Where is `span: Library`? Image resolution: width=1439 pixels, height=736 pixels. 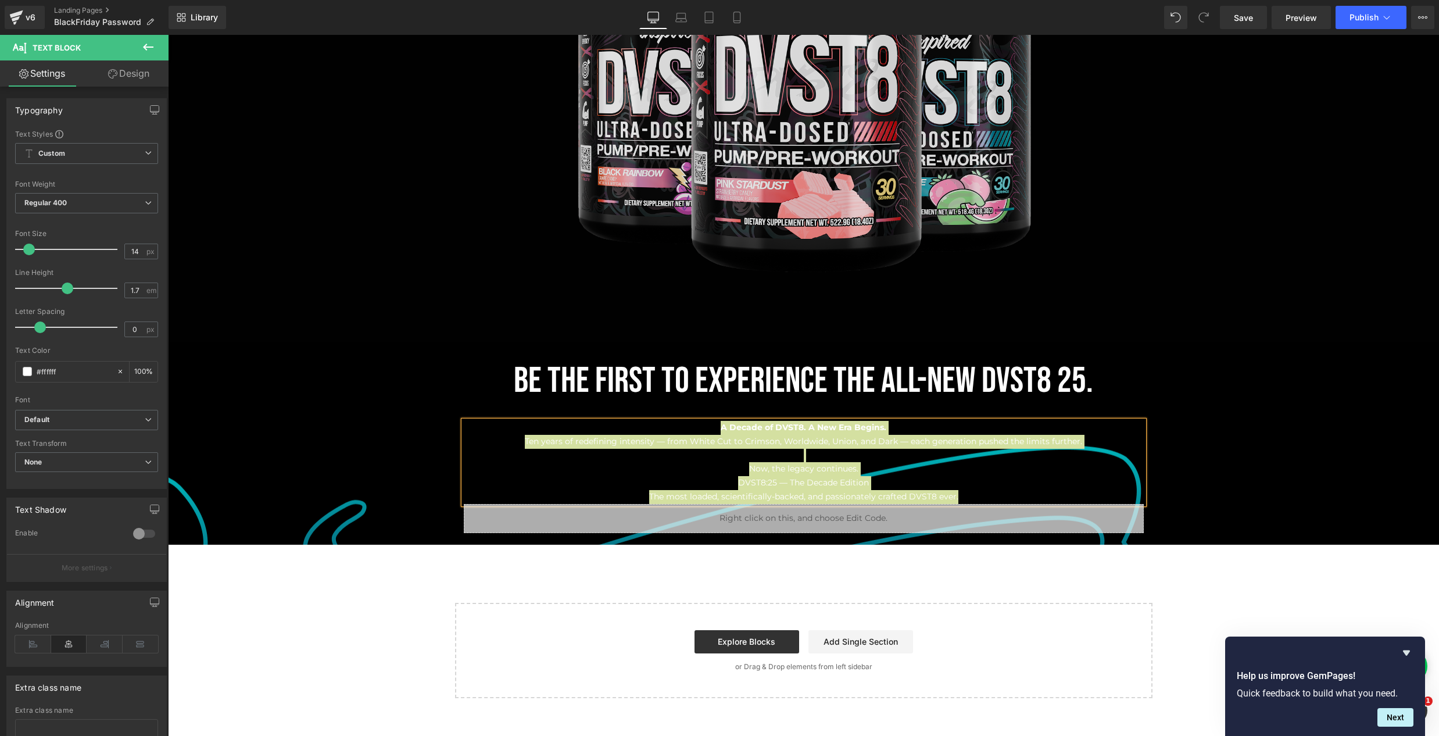
span: Library is located at coordinates (204, 17).